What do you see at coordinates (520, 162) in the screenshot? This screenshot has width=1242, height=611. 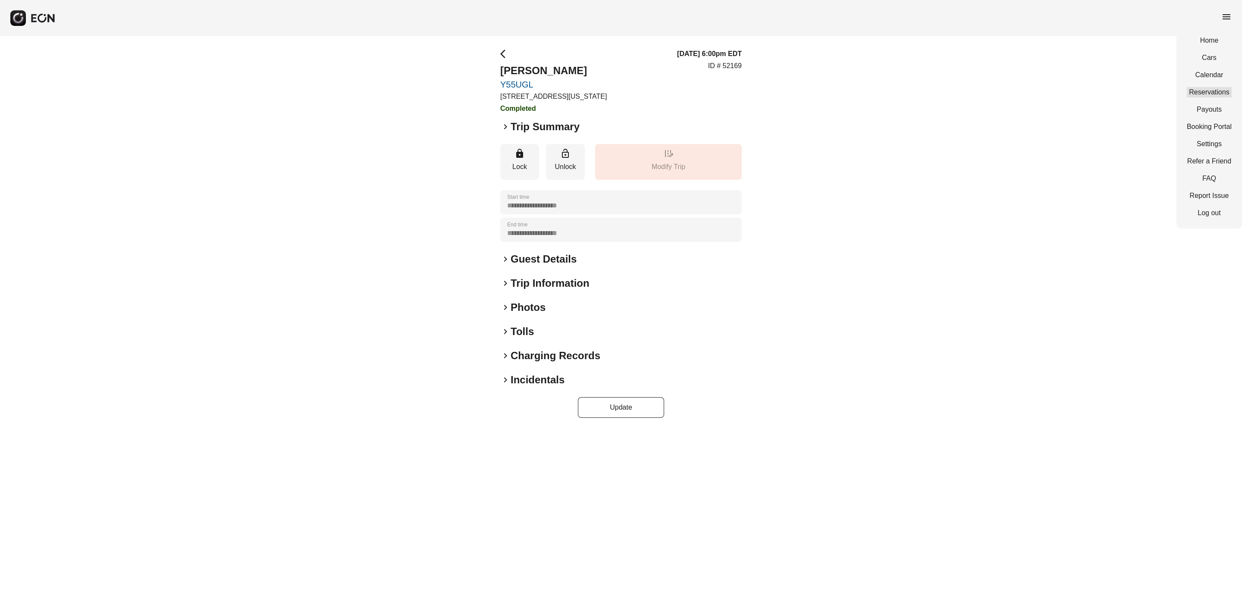 I see `button: Lock` at bounding box center [520, 162].